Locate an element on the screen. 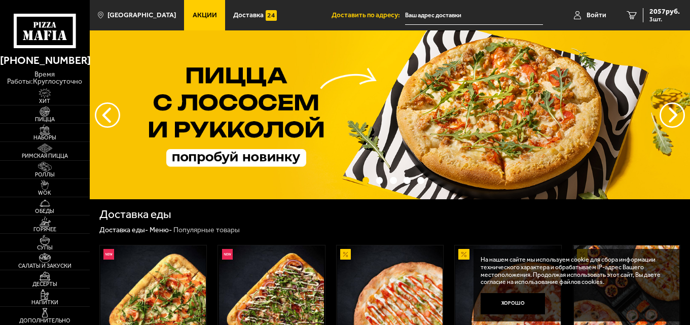 The image size is (690, 325). div: Популярные товары is located at coordinates (206, 230).